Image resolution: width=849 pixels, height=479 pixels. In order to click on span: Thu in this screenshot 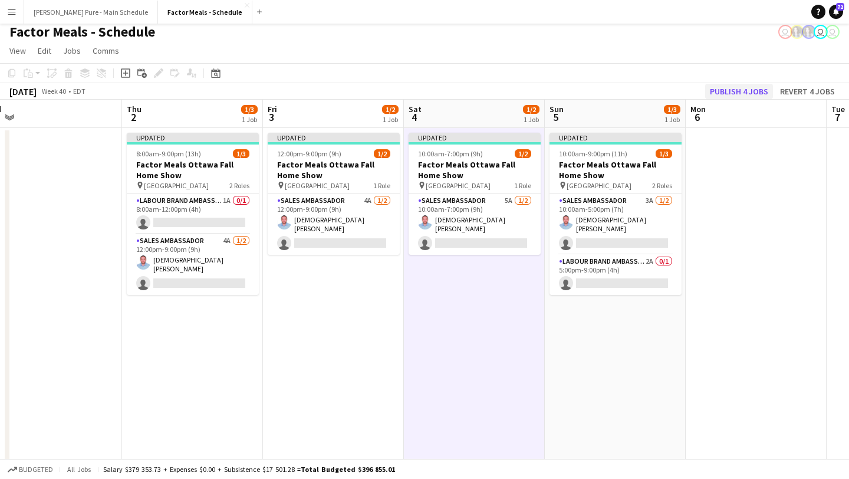, I will do `click(134, 109)`.